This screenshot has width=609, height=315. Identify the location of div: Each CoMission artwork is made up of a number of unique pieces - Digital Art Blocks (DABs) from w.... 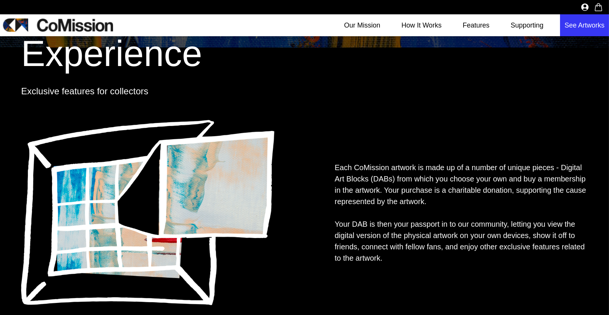
(462, 213).